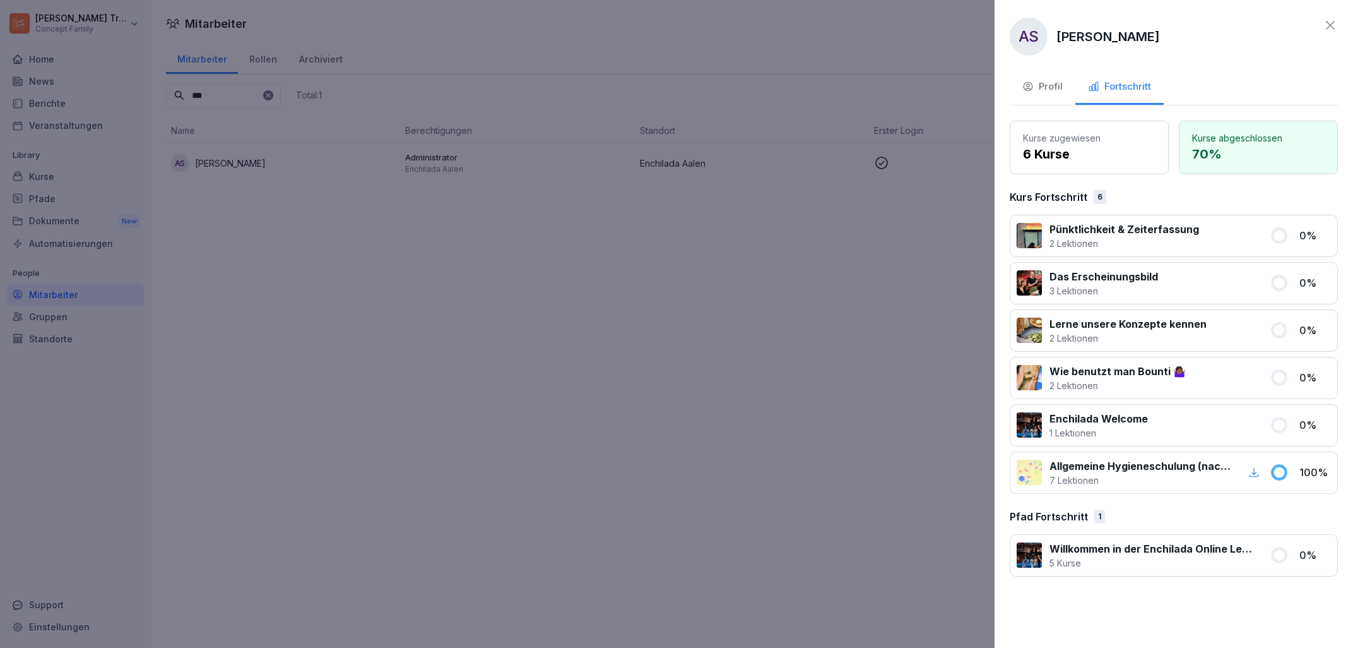  I want to click on p: 70 %, so click(1259, 154).